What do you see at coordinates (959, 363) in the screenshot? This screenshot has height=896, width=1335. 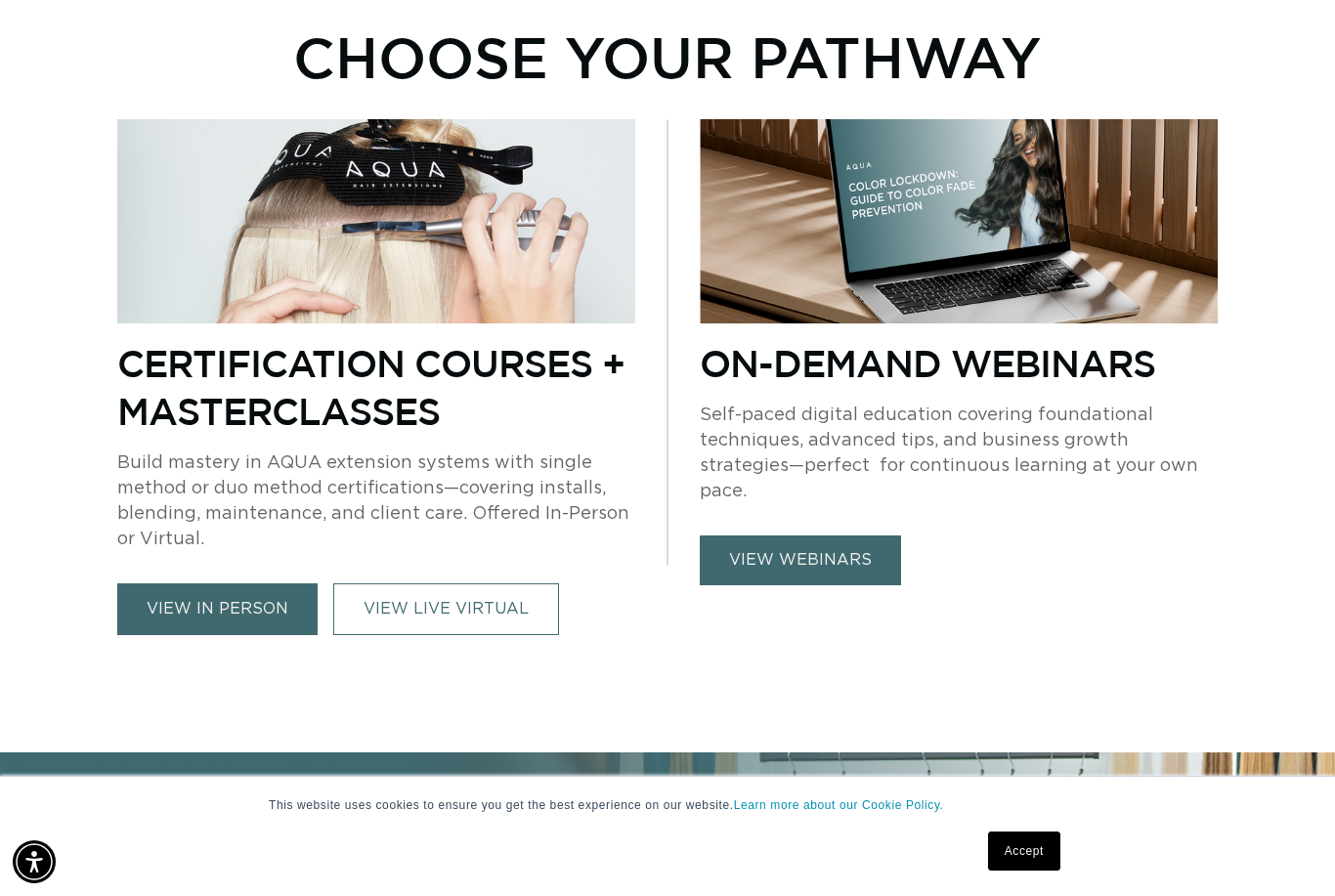 I see `p: On-Demand Webinars` at bounding box center [959, 363].